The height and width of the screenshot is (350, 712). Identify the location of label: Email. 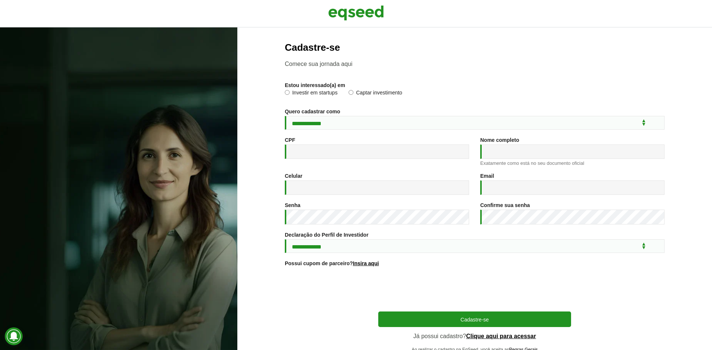
(487, 176).